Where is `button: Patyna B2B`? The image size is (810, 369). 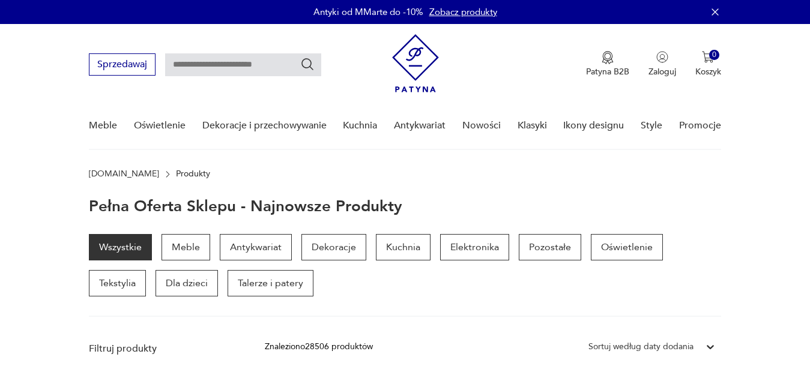
button: Patyna B2B is located at coordinates (608, 64).